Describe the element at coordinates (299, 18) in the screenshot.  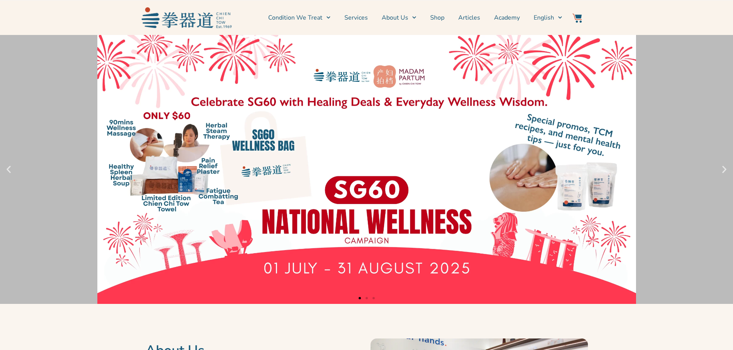
I see `a: Condition We Treat` at that location.